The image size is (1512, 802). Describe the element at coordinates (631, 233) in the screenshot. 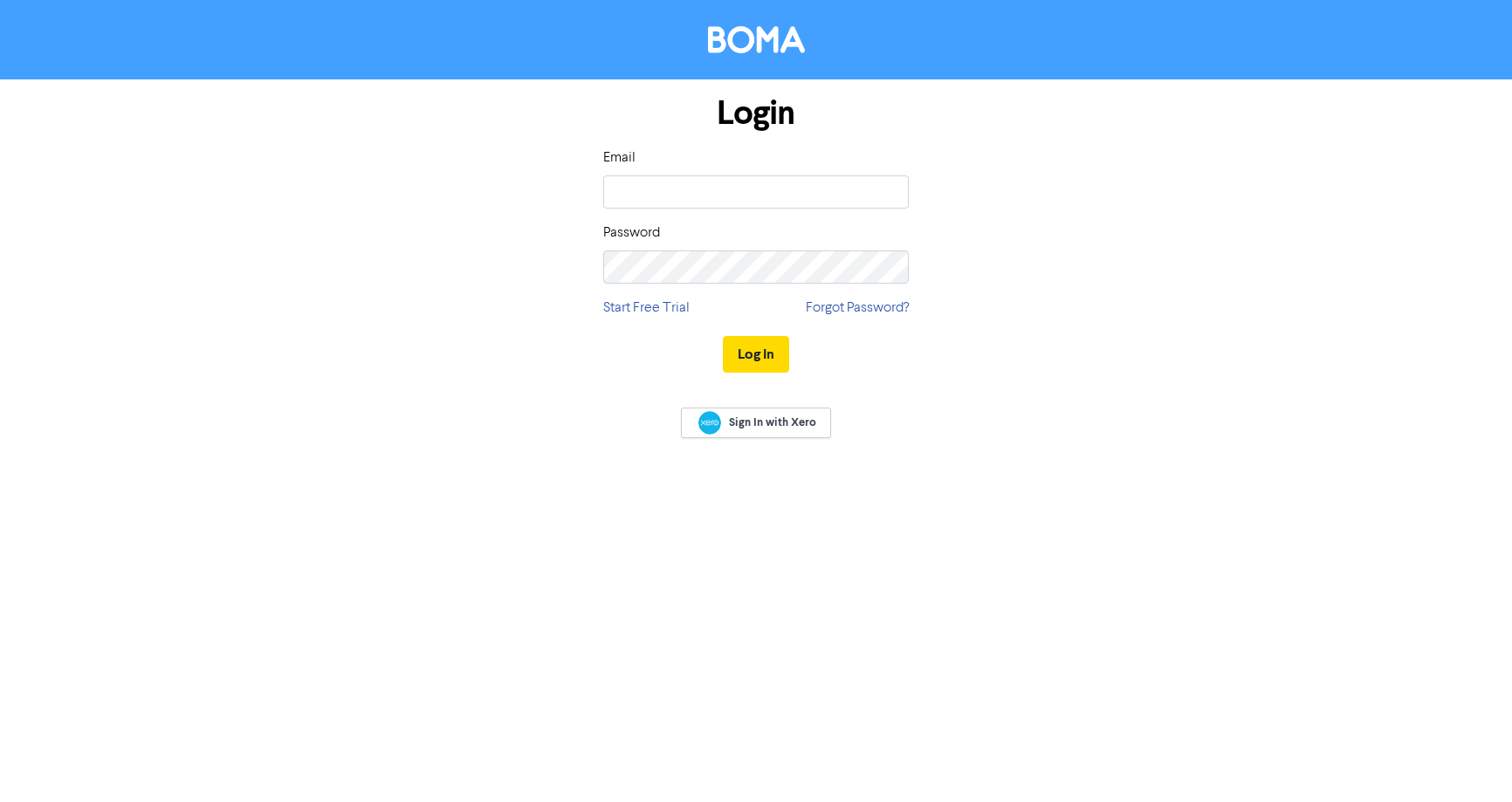

I see `label: Password` at that location.